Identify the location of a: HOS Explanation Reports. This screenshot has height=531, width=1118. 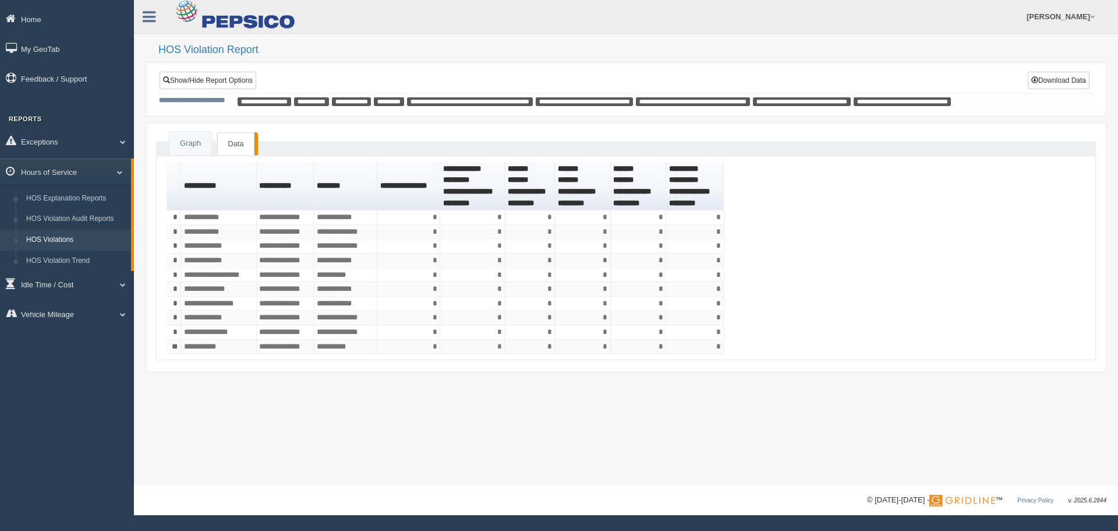
(76, 199).